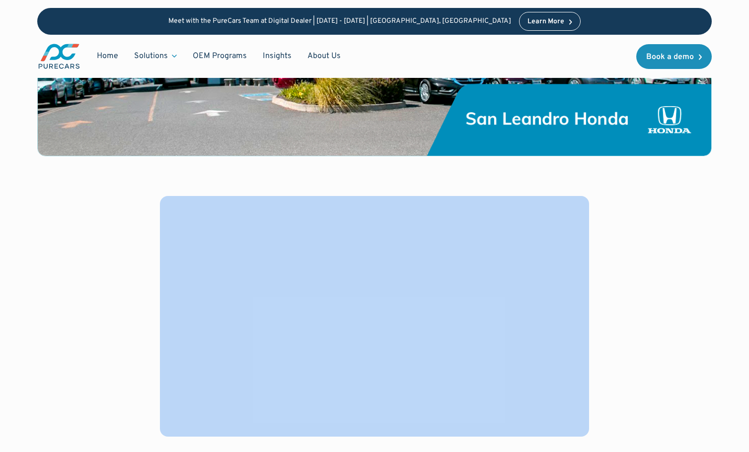 This screenshot has height=452, width=749. What do you see at coordinates (324, 56) in the screenshot?
I see `a: About Us` at bounding box center [324, 56].